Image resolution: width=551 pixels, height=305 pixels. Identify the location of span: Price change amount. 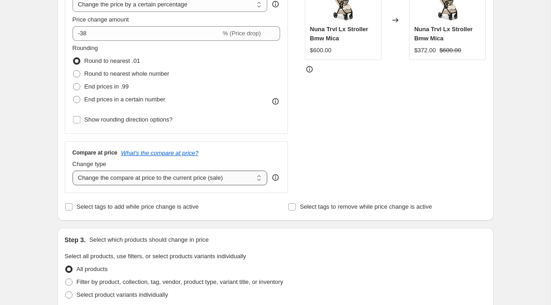
(101, 19).